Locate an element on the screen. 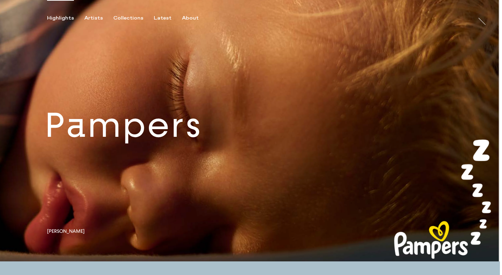  button: Latest is located at coordinates (168, 18).